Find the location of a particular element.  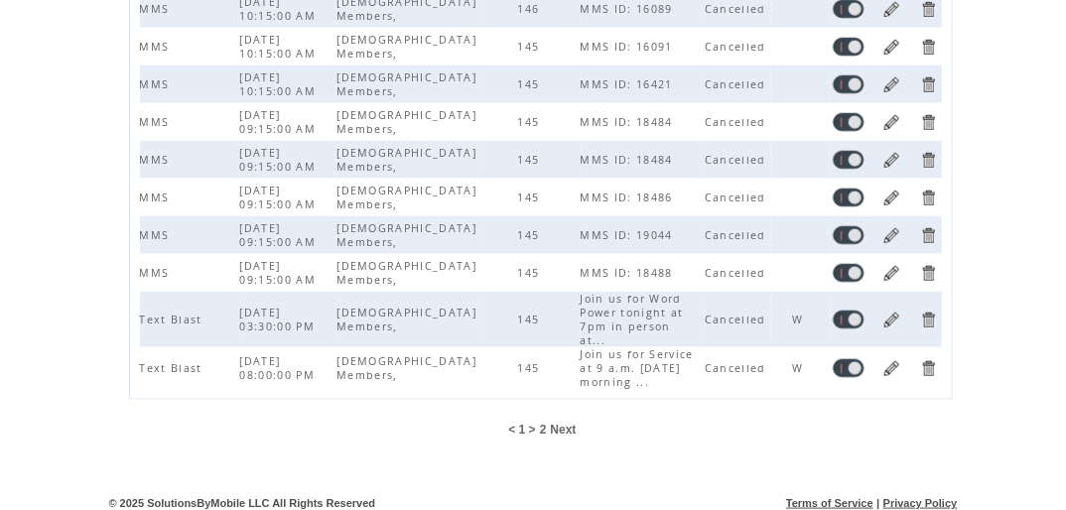

span: MMS ID: 16421 is located at coordinates (629, 84).